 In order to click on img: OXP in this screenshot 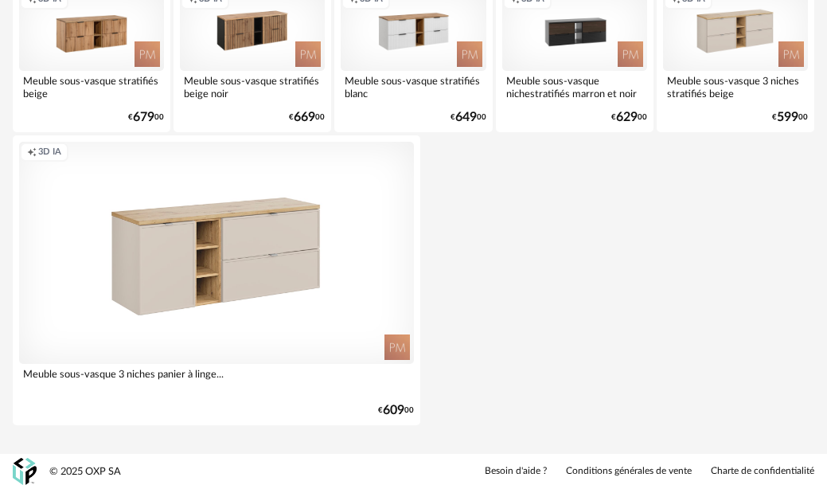, I will do `click(25, 471)`.